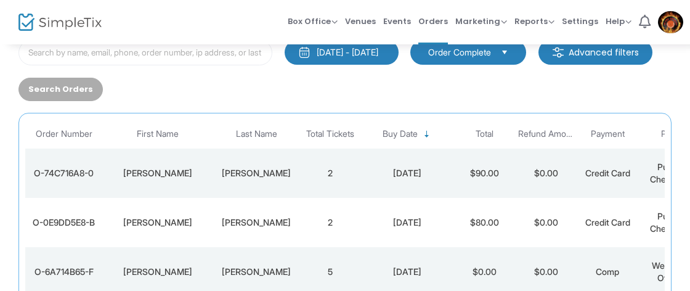  What do you see at coordinates (484, 134) in the screenshot?
I see `th: Total` at bounding box center [484, 134].